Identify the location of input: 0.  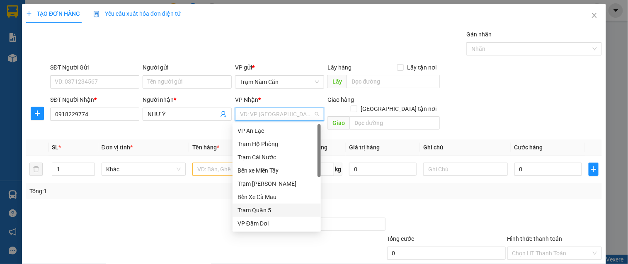
(383, 170).